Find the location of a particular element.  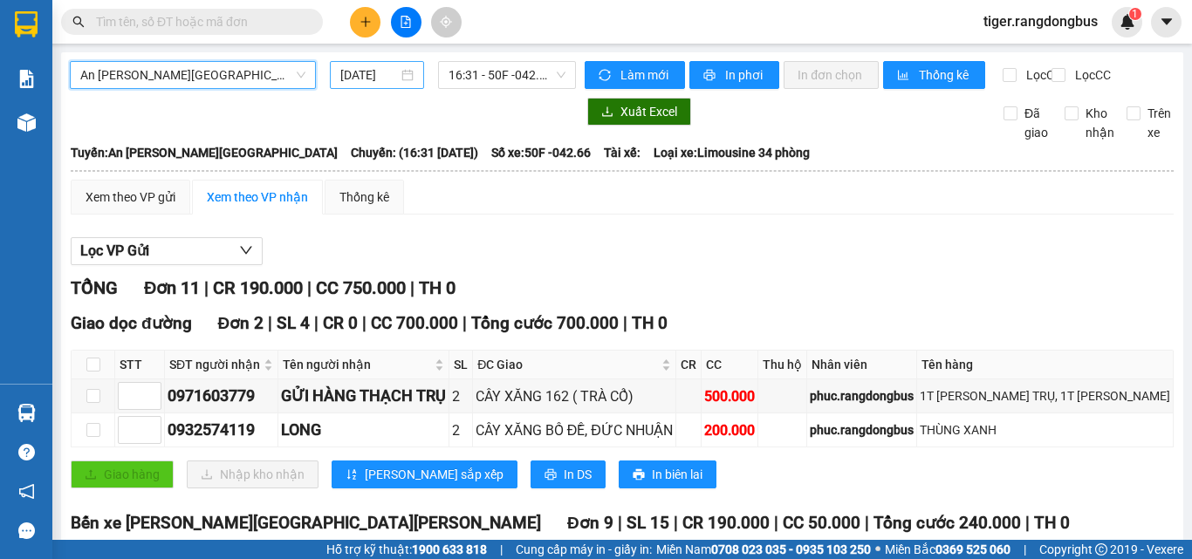

span: sync is located at coordinates (605, 76).